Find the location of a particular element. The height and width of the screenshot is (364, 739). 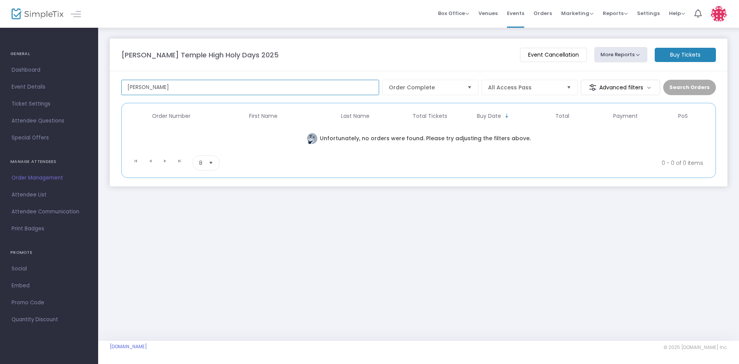

div: Data table is located at coordinates (419, 129).